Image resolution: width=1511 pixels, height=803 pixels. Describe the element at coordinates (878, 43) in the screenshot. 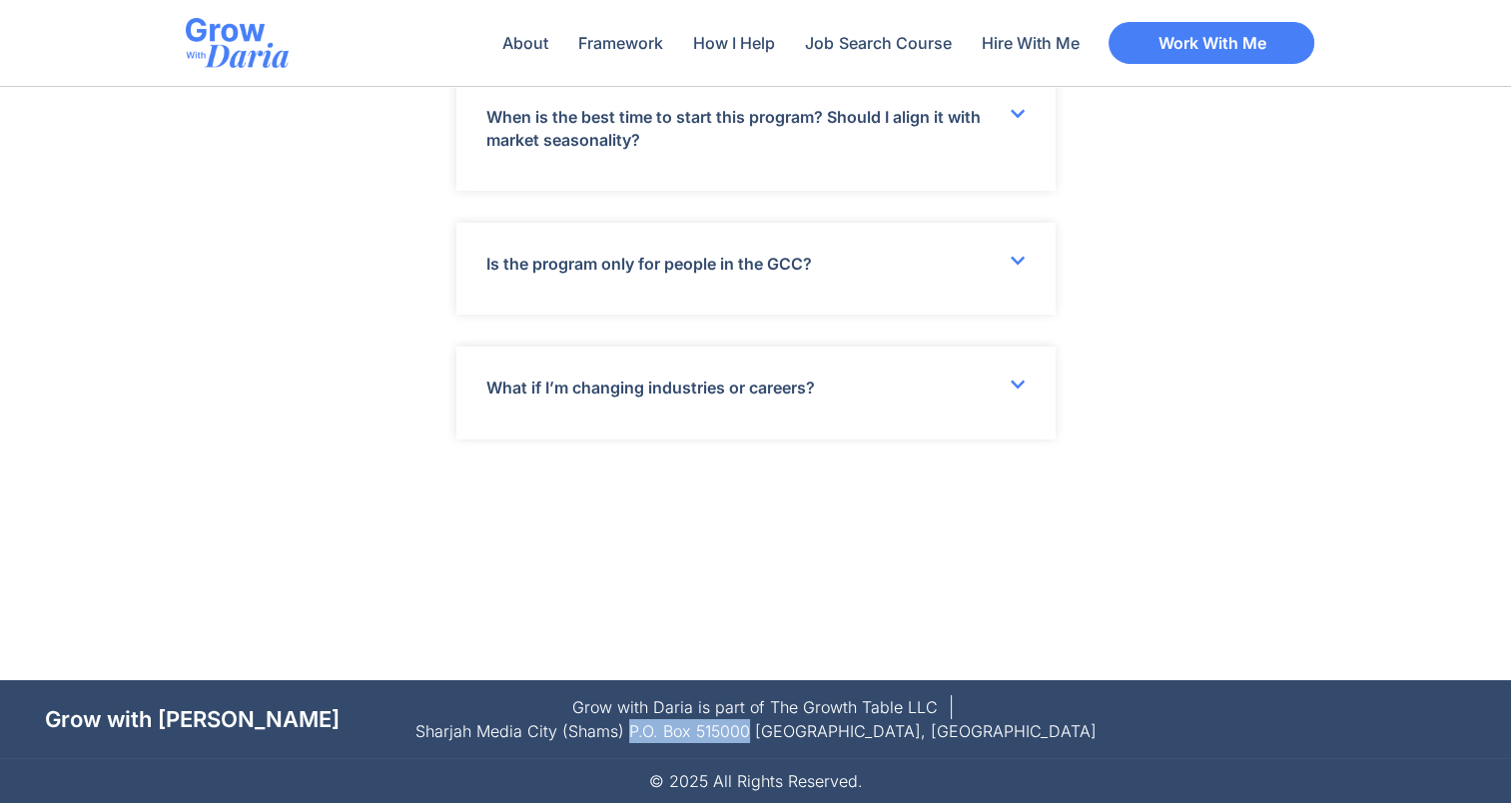

I see `a: Job Search Course` at that location.